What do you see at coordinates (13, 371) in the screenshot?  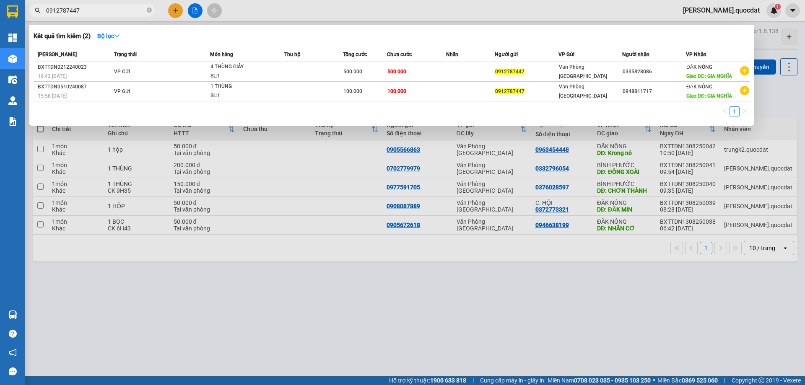 I see `span: message` at bounding box center [13, 371].